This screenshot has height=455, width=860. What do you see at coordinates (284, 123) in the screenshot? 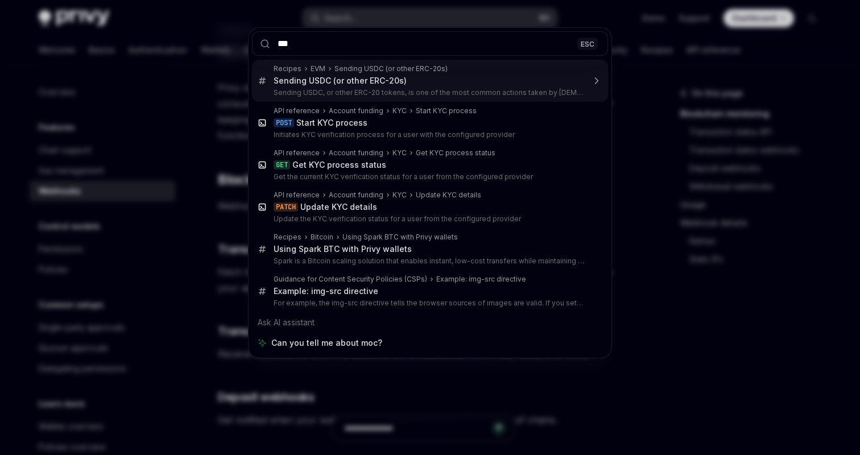
I see `div: POST` at bounding box center [284, 123].